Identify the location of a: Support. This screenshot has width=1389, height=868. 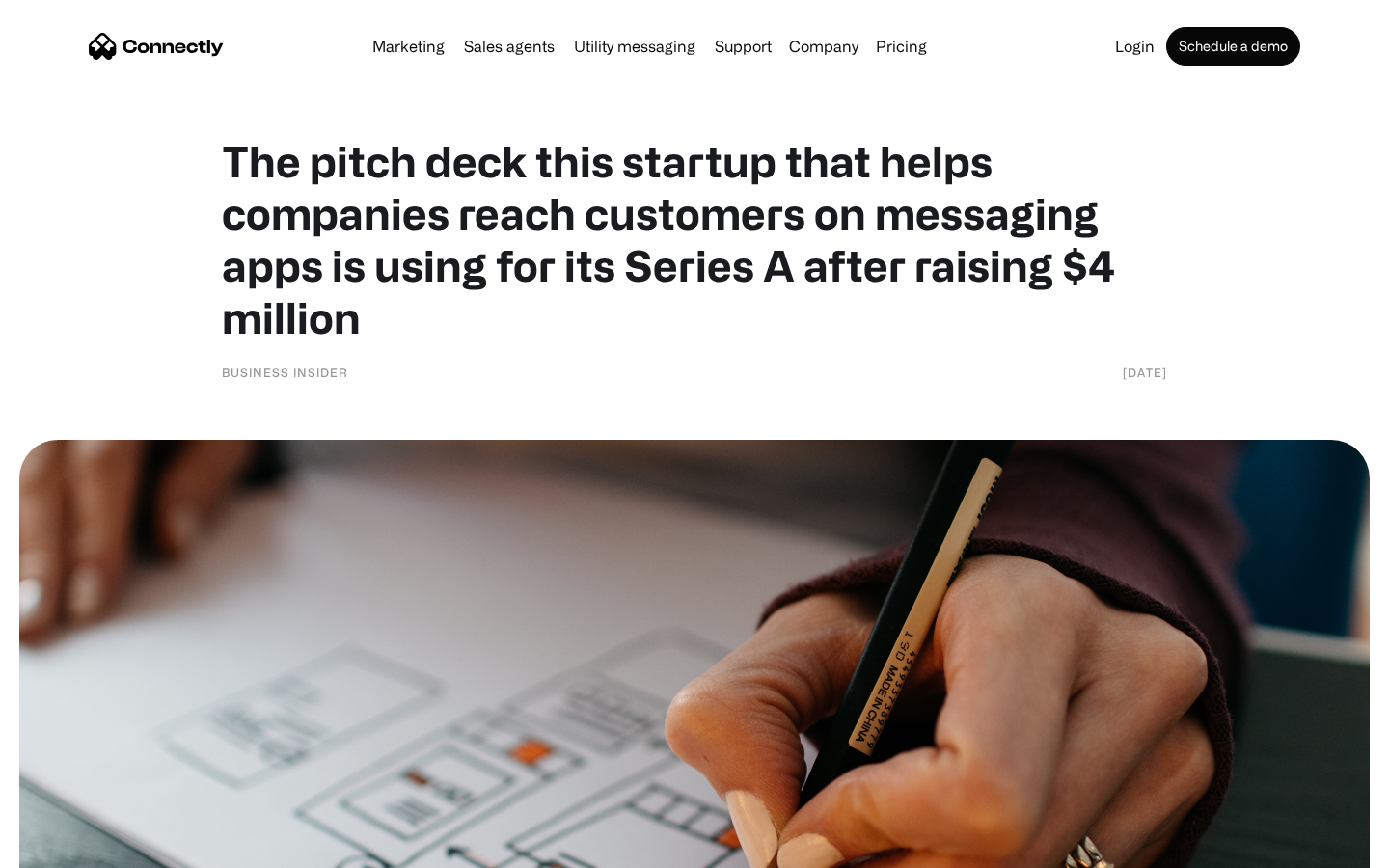
(743, 46).